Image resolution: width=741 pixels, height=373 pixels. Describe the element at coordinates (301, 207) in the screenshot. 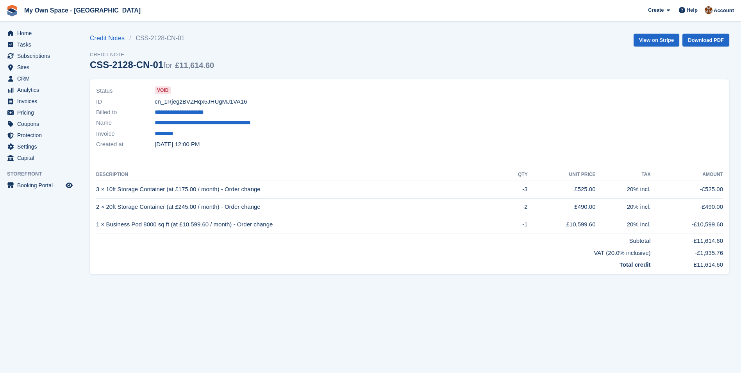

I see `td: 2 × 20ft Storage Container (at £245.00 / month) - Order change` at that location.